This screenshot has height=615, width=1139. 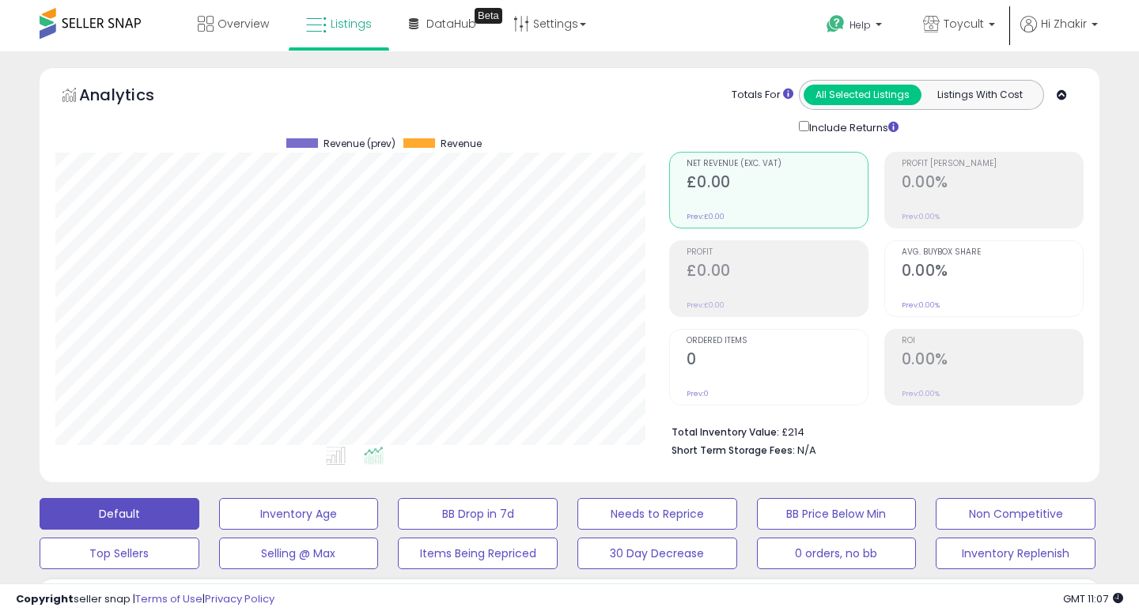 I want to click on span: Revenue, so click(x=461, y=144).